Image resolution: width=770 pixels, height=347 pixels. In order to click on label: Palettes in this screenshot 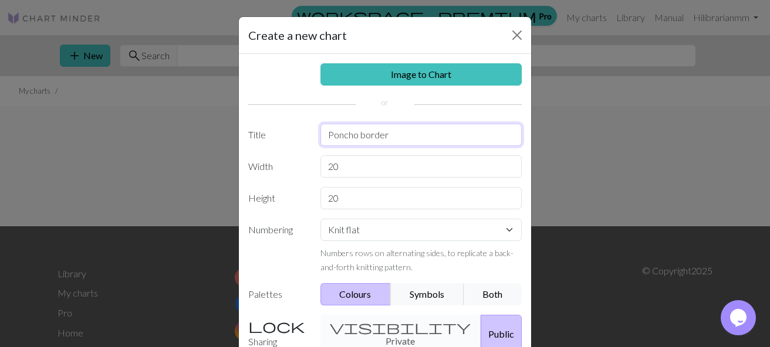, I will do `click(277, 295)`.